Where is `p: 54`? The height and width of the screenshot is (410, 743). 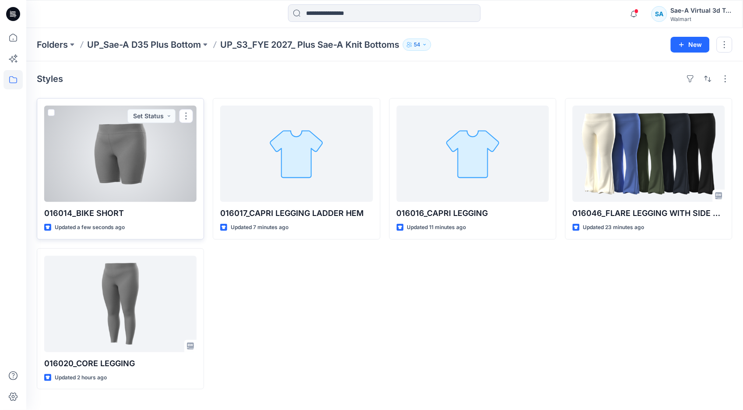 p: 54 is located at coordinates (417, 45).